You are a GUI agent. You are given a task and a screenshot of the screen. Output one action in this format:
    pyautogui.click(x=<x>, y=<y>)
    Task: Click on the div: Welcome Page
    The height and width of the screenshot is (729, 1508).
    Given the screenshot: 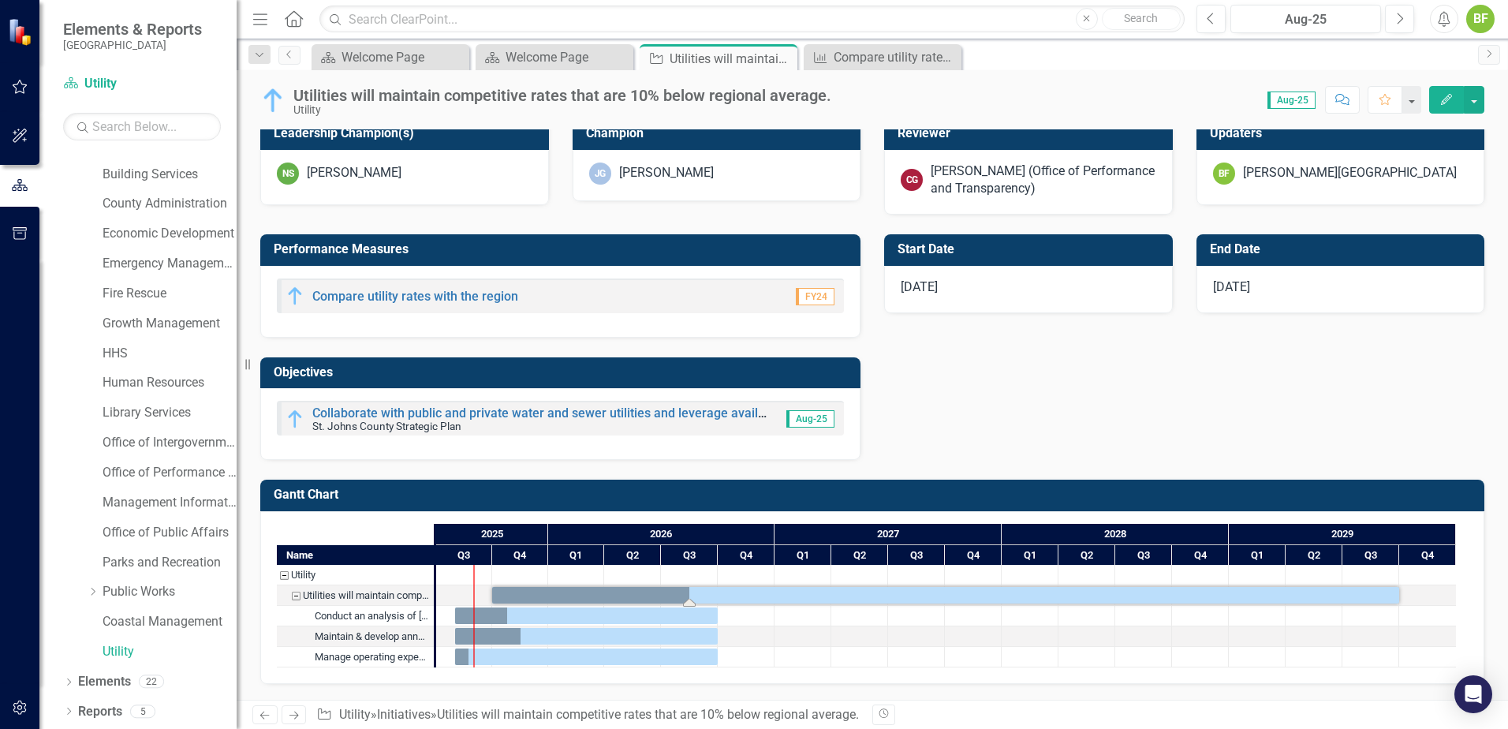 What is the action you would take?
    pyautogui.click(x=403, y=57)
    